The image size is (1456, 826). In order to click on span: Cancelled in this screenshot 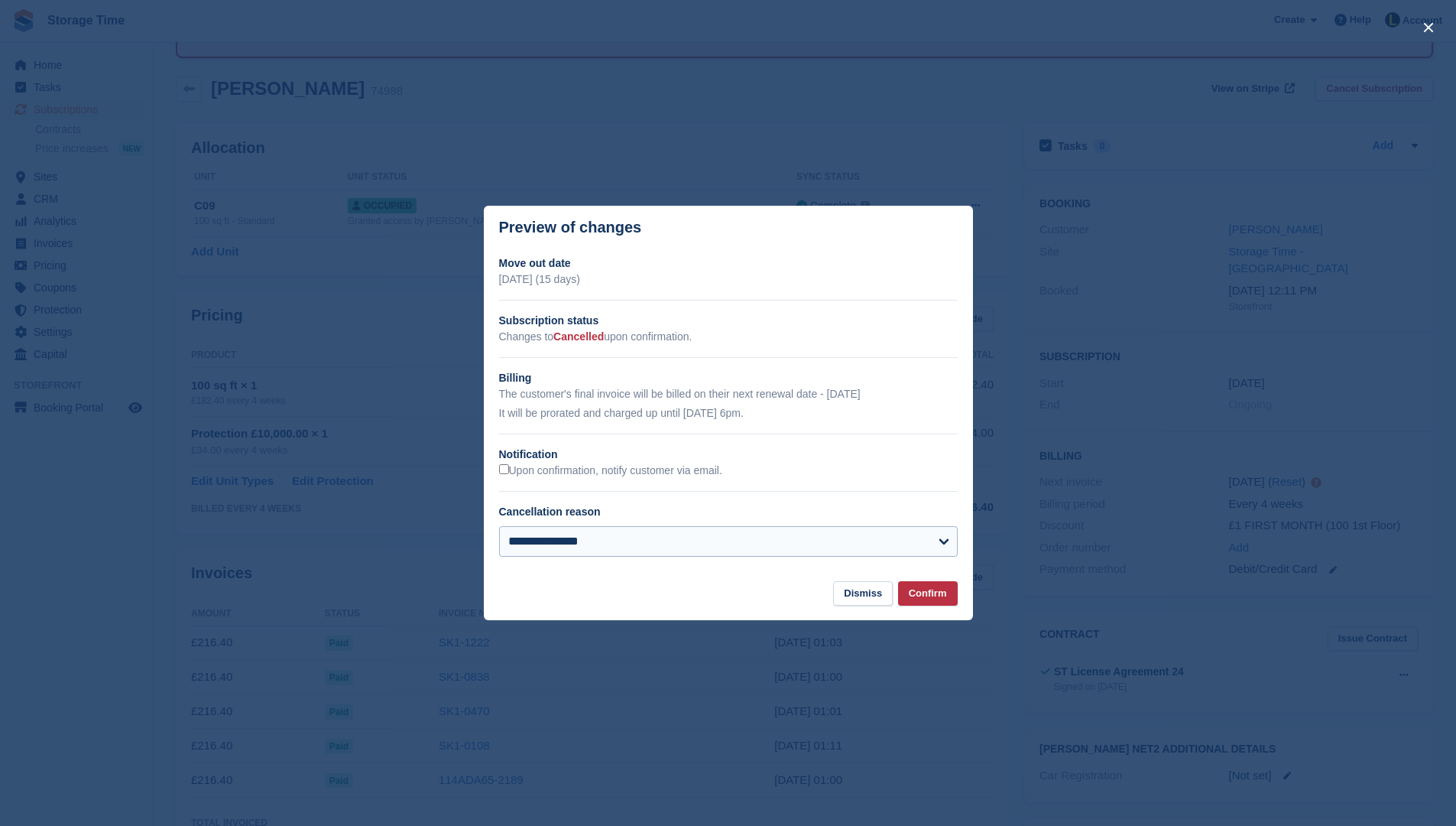, I will do `click(579, 336)`.